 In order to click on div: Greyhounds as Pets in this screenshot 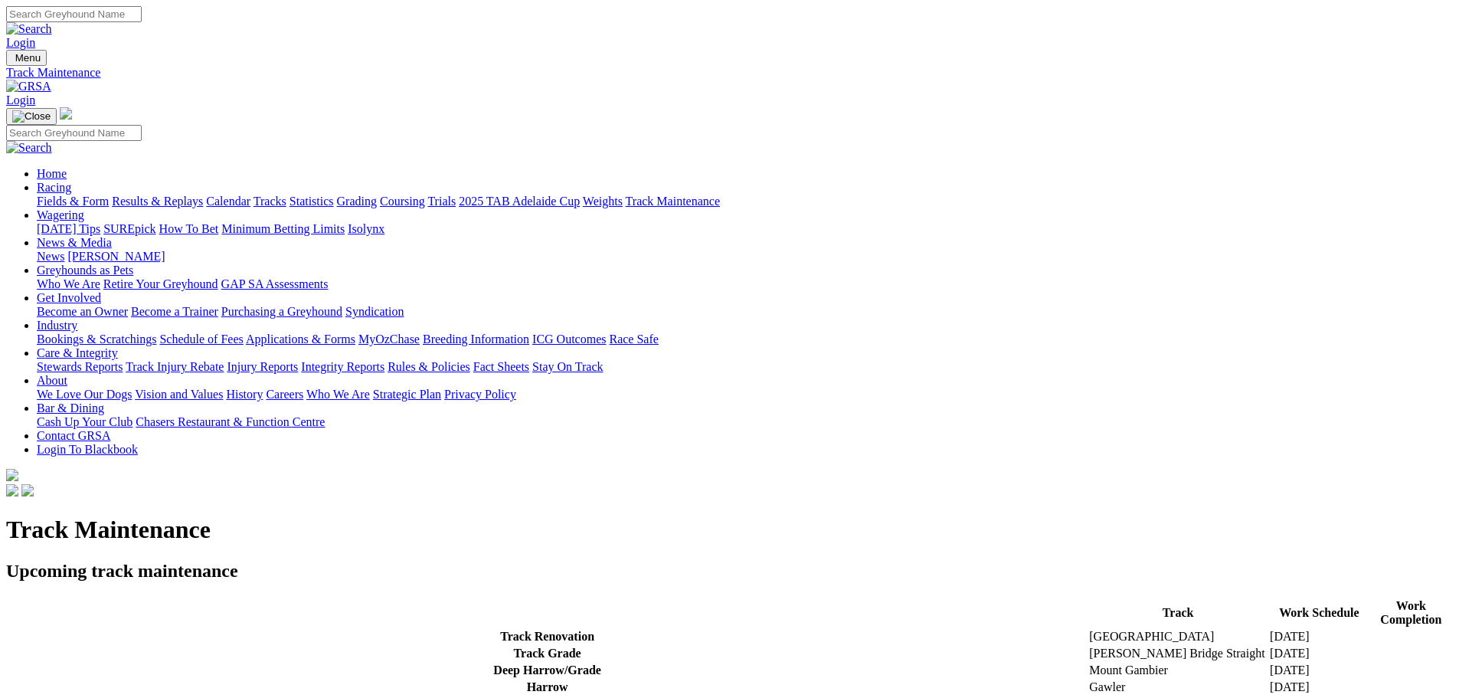, I will do `click(745, 284)`.